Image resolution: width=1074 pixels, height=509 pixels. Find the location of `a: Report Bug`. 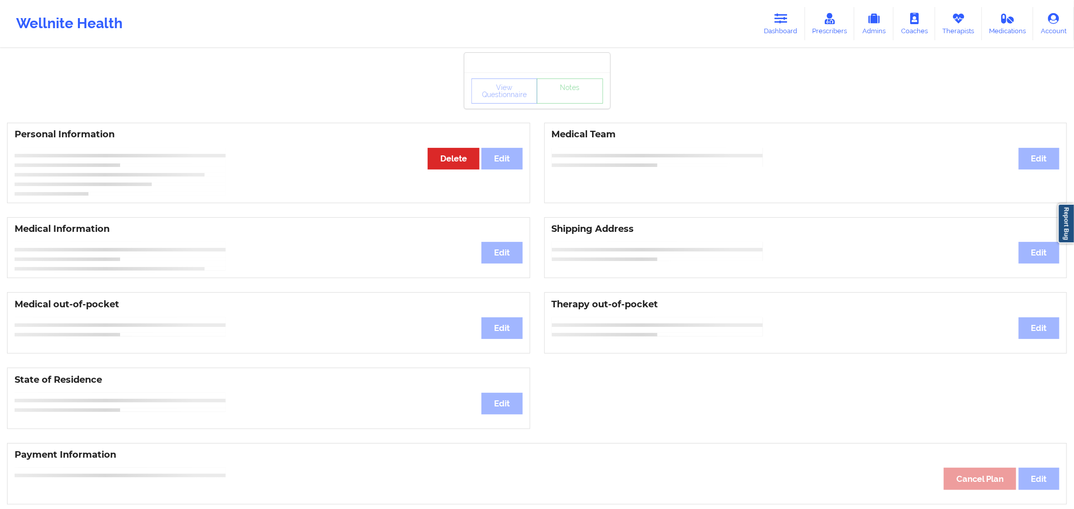

a: Report Bug is located at coordinates (1066, 223).